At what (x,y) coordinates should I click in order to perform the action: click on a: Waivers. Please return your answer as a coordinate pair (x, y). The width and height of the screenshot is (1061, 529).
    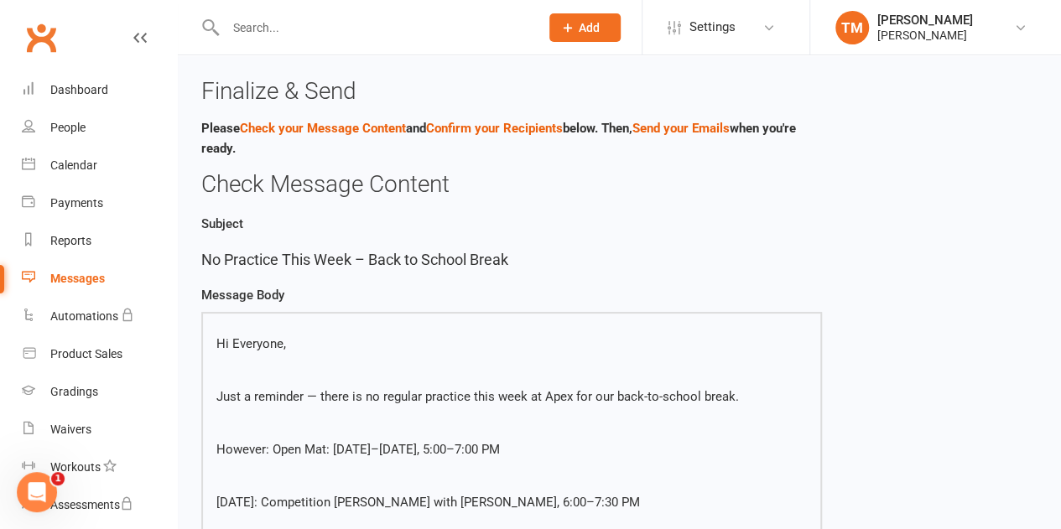
    Looking at the image, I should click on (99, 429).